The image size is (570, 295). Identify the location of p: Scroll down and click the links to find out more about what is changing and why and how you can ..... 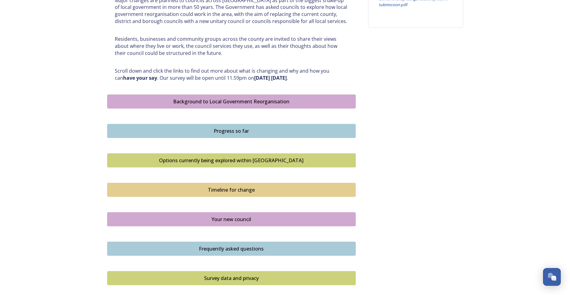
(232, 74).